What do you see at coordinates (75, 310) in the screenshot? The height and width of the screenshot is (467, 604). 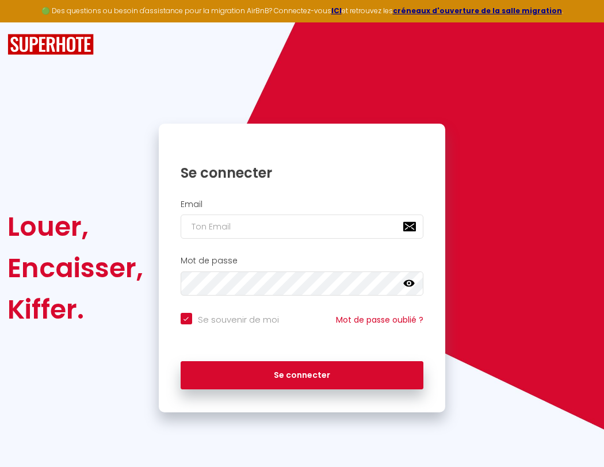 I see `div: Kiffer.` at bounding box center [75, 310].